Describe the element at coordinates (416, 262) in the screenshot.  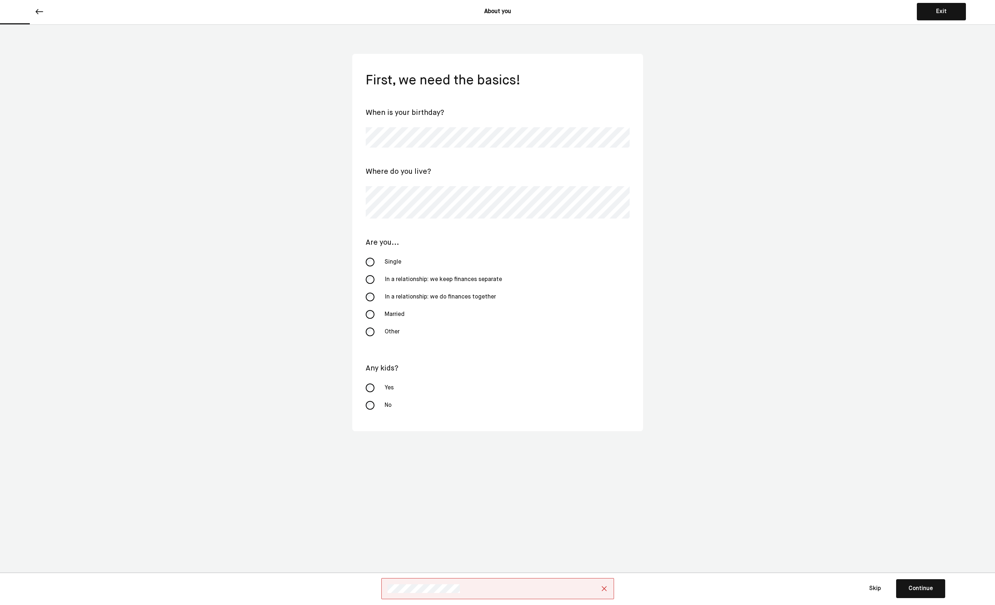
I see `div: Single` at that location.